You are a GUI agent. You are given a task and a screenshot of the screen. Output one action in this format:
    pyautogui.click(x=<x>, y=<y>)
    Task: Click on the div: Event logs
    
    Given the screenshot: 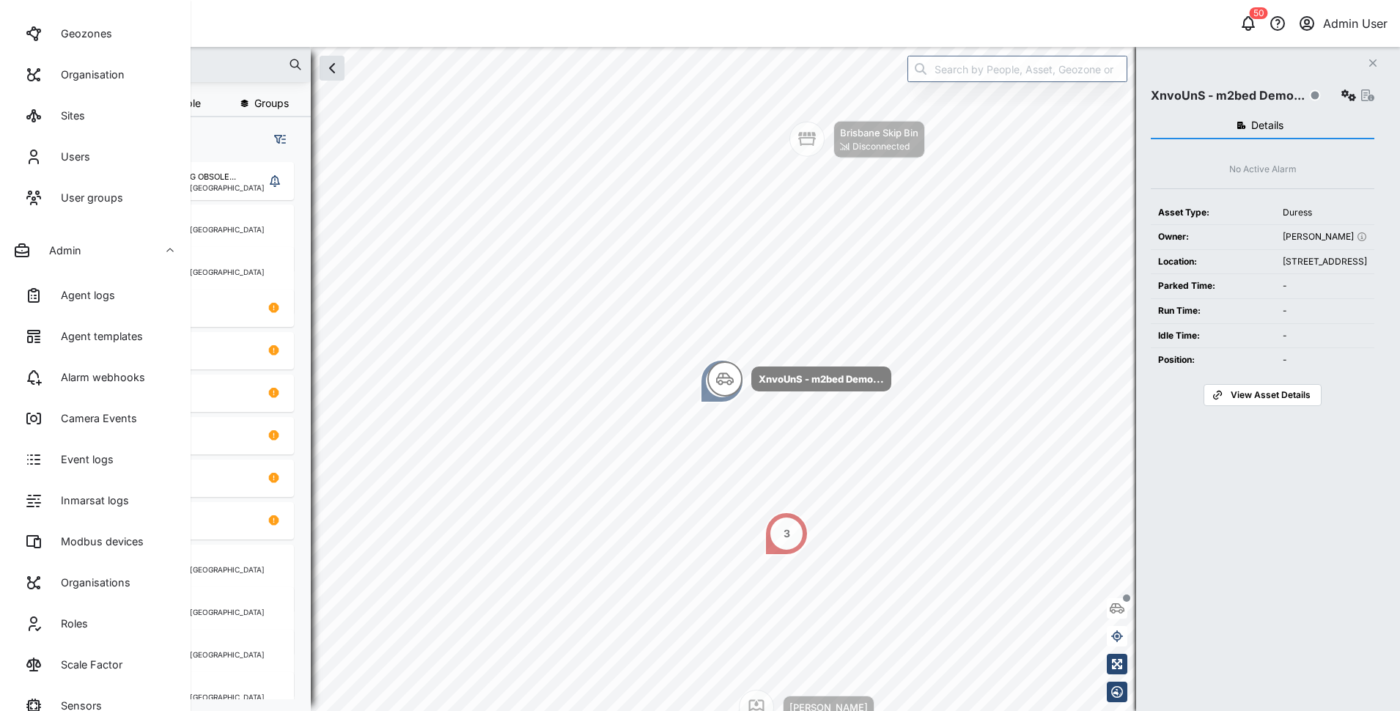 What is the action you would take?
    pyautogui.click(x=81, y=460)
    